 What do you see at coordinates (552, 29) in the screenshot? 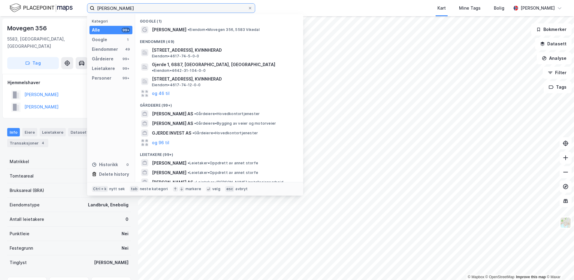
I see `button: Bokmerker` at bounding box center [552, 29].